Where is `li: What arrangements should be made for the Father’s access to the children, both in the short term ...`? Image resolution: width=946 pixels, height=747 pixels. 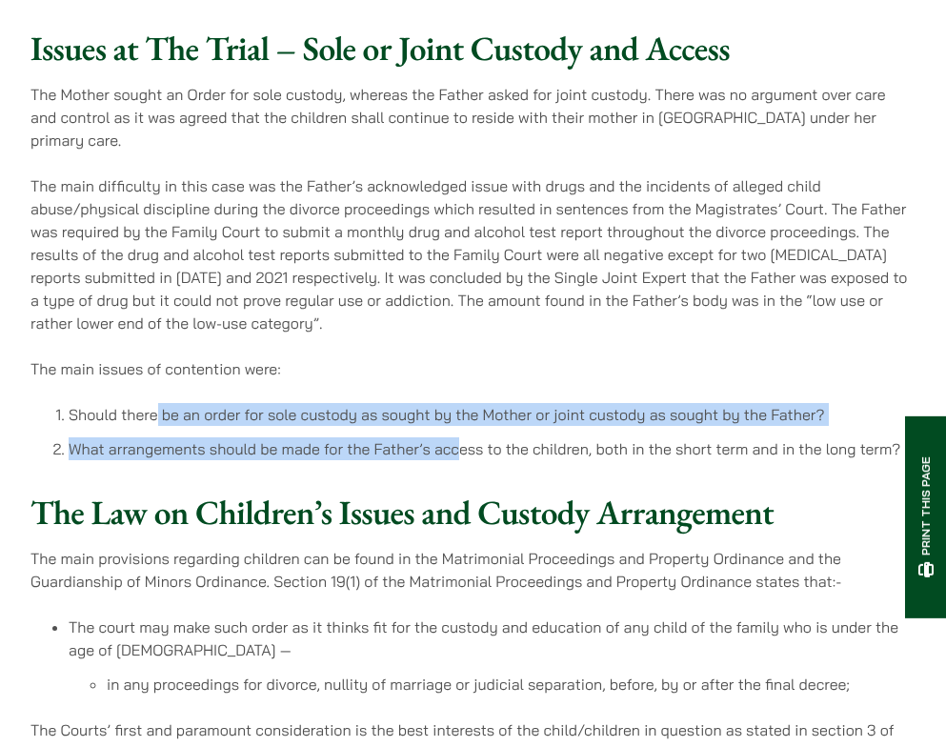 li: What arrangements should be made for the Father’s access to the children, both in the short term ... is located at coordinates (491, 449).